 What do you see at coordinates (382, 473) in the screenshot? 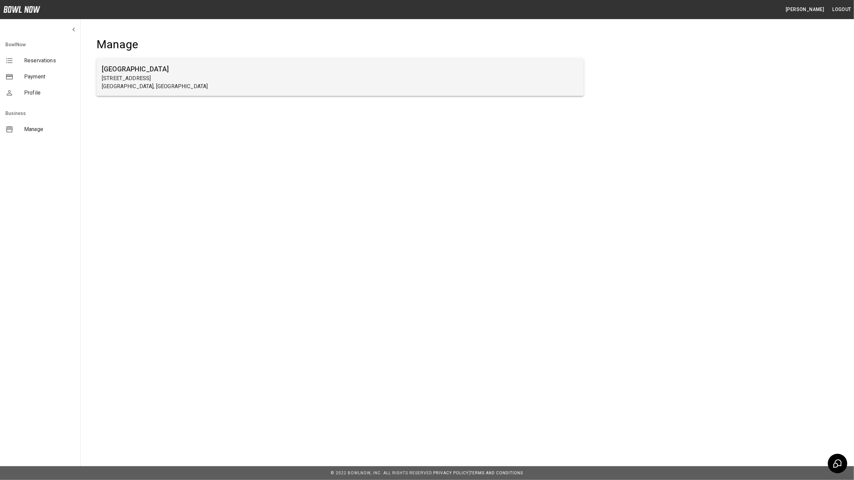
I see `span: © 2022 BowlNow, Inc. All Rights Reserved.` at bounding box center [382, 473].